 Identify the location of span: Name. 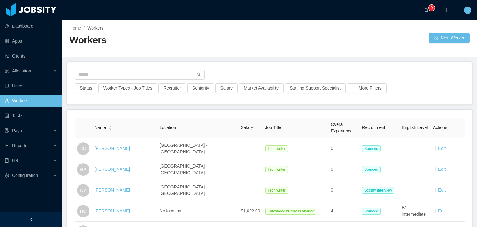
(100, 127).